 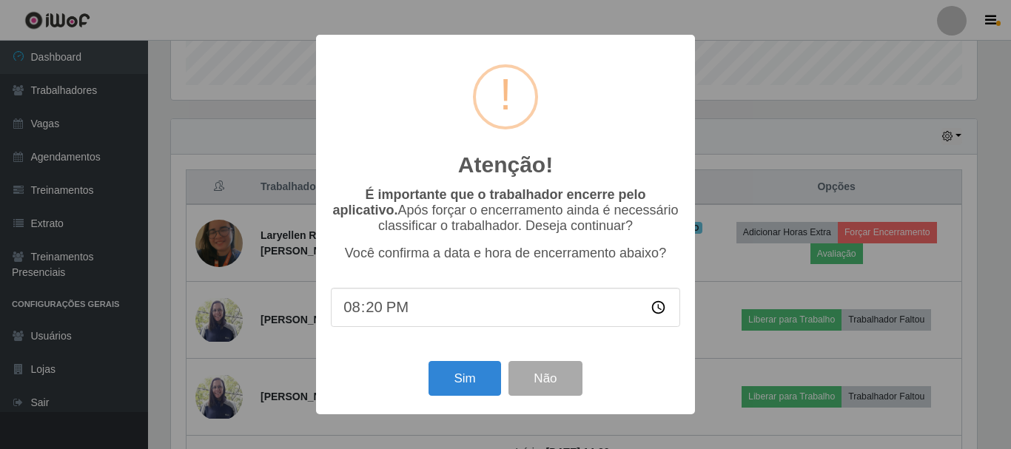 What do you see at coordinates (464, 378) in the screenshot?
I see `button: Sim` at bounding box center [464, 378].